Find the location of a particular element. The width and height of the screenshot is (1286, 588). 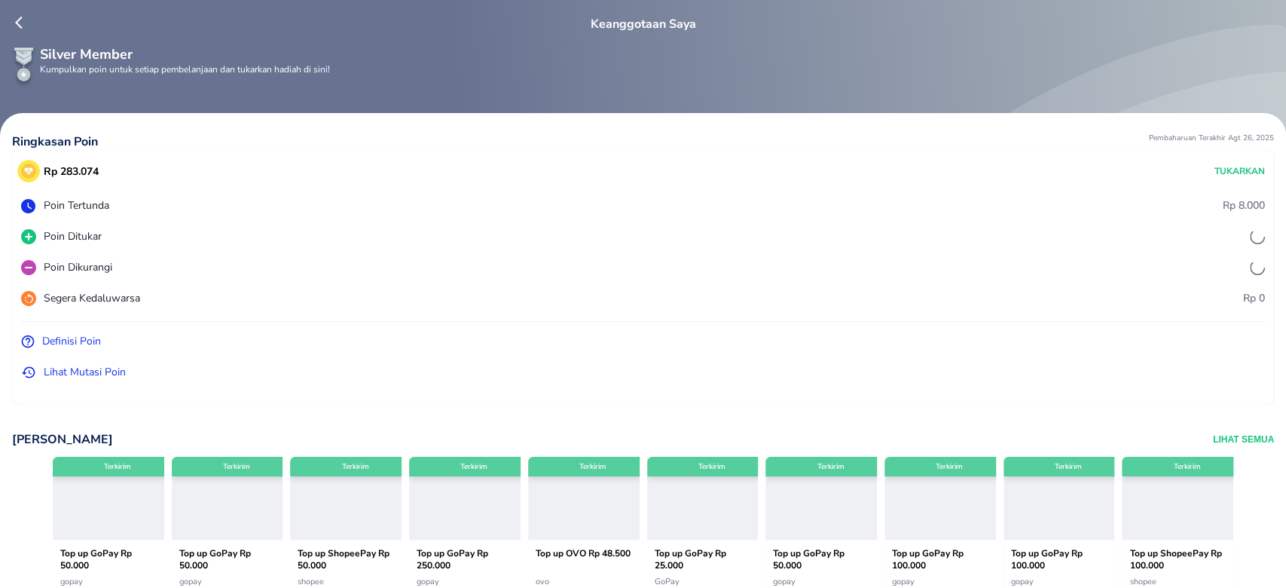

button: Lihat Semua is located at coordinates (1243, 439).